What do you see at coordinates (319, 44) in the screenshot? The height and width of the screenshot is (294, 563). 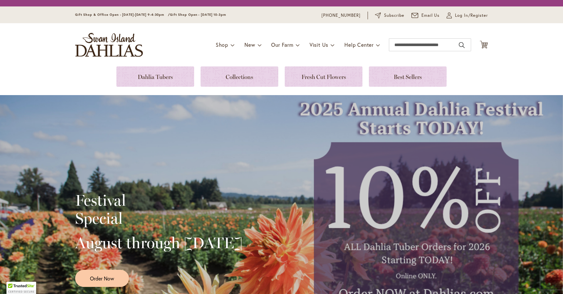 I see `span: Visit Us` at bounding box center [319, 44].